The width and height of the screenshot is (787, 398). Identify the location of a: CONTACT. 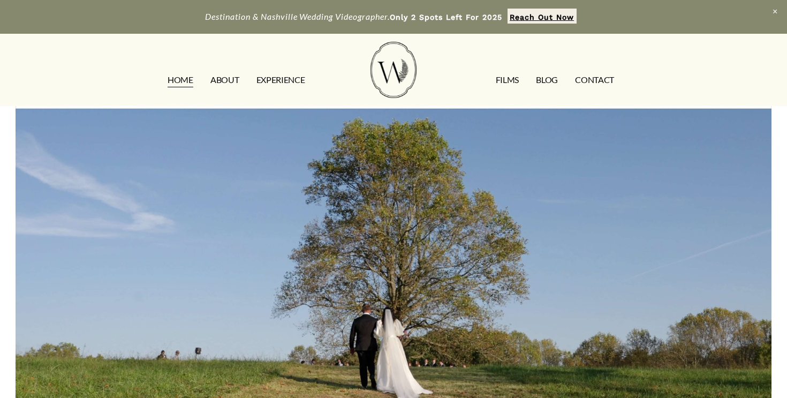
(594, 80).